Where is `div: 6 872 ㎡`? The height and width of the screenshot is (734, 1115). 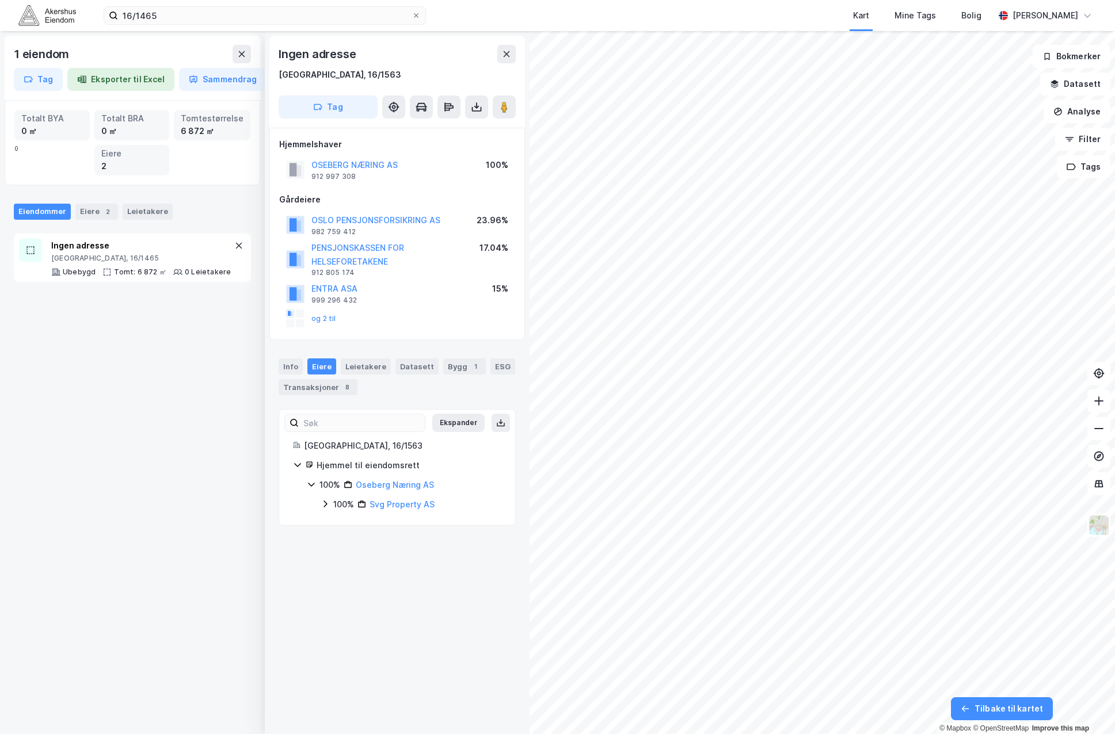 div: 6 872 ㎡ is located at coordinates (212, 131).